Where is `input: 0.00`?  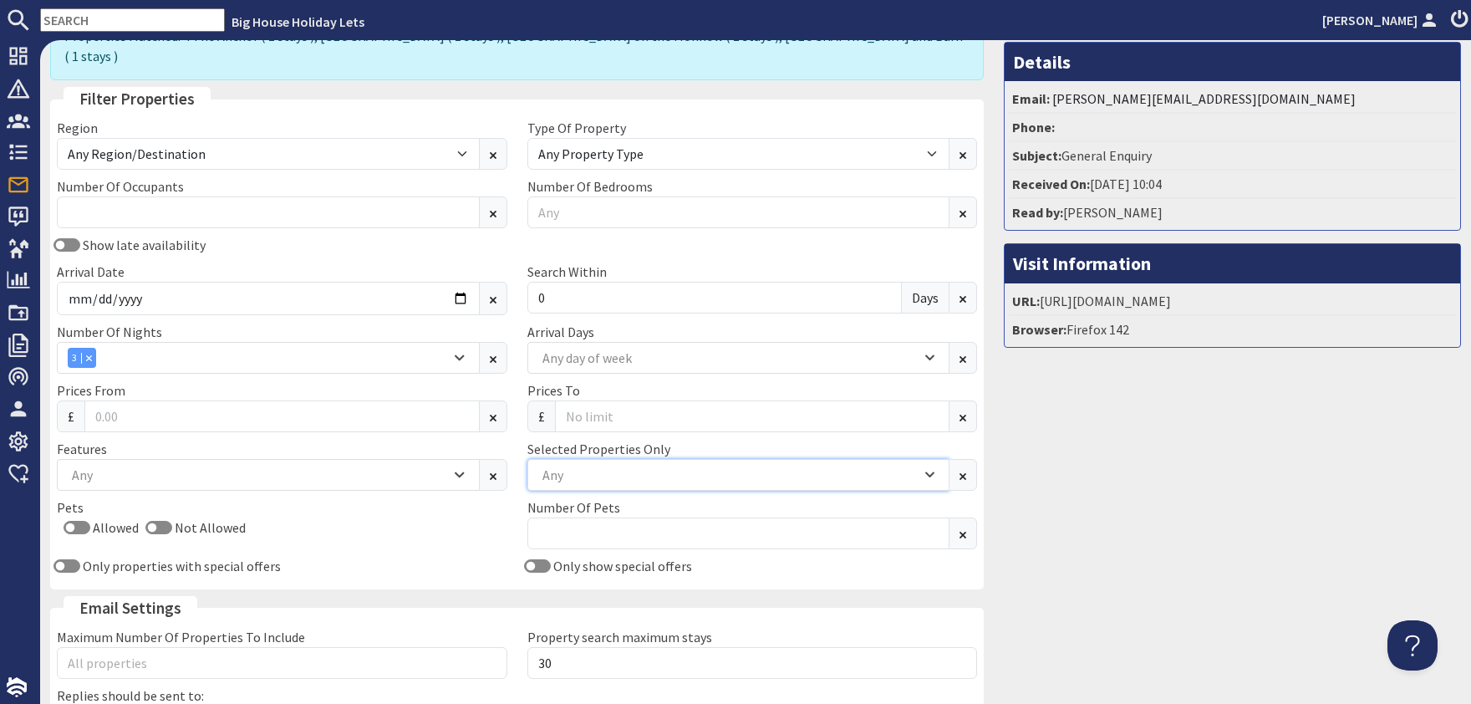
input: 0.00 is located at coordinates (282, 416).